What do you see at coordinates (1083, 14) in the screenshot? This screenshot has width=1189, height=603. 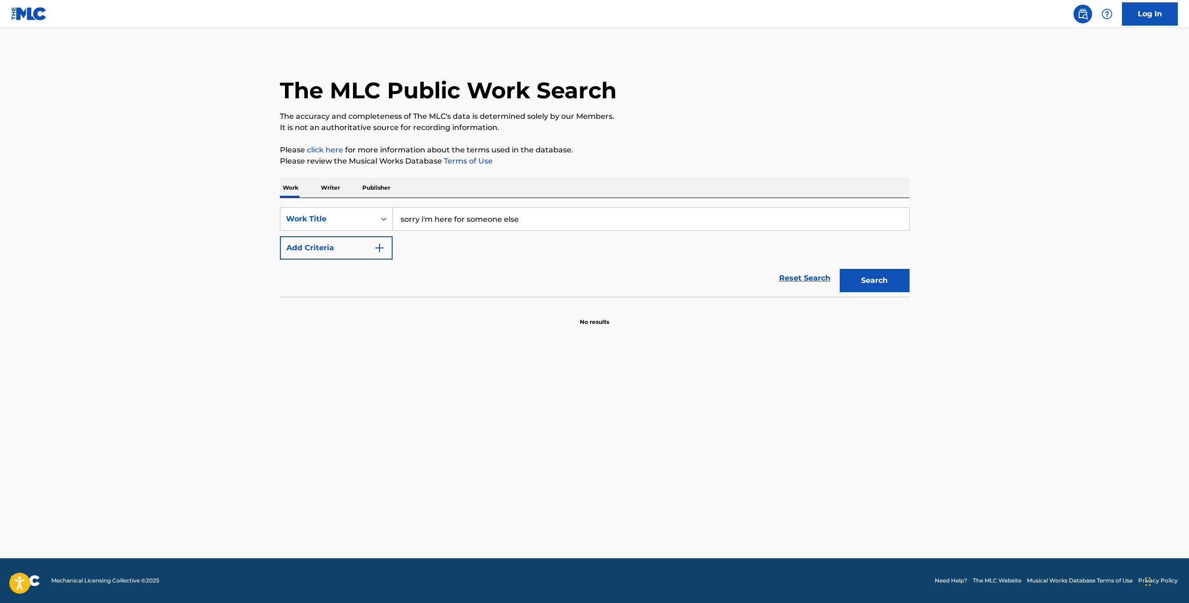 I see `a: Public Search` at bounding box center [1083, 14].